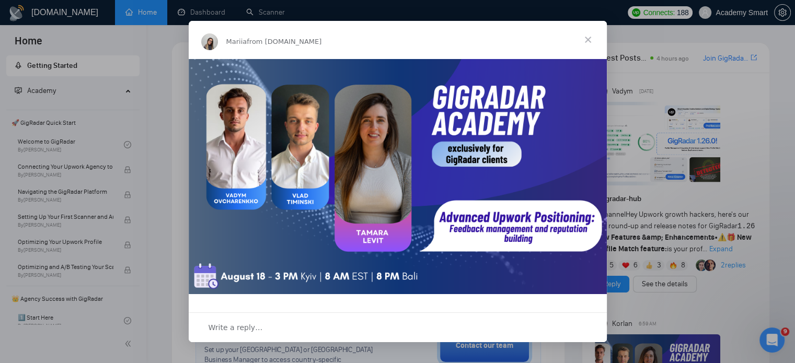 This screenshot has height=363, width=795. What do you see at coordinates (210, 42) in the screenshot?
I see `img: Profile image for Mariia` at bounding box center [210, 42].